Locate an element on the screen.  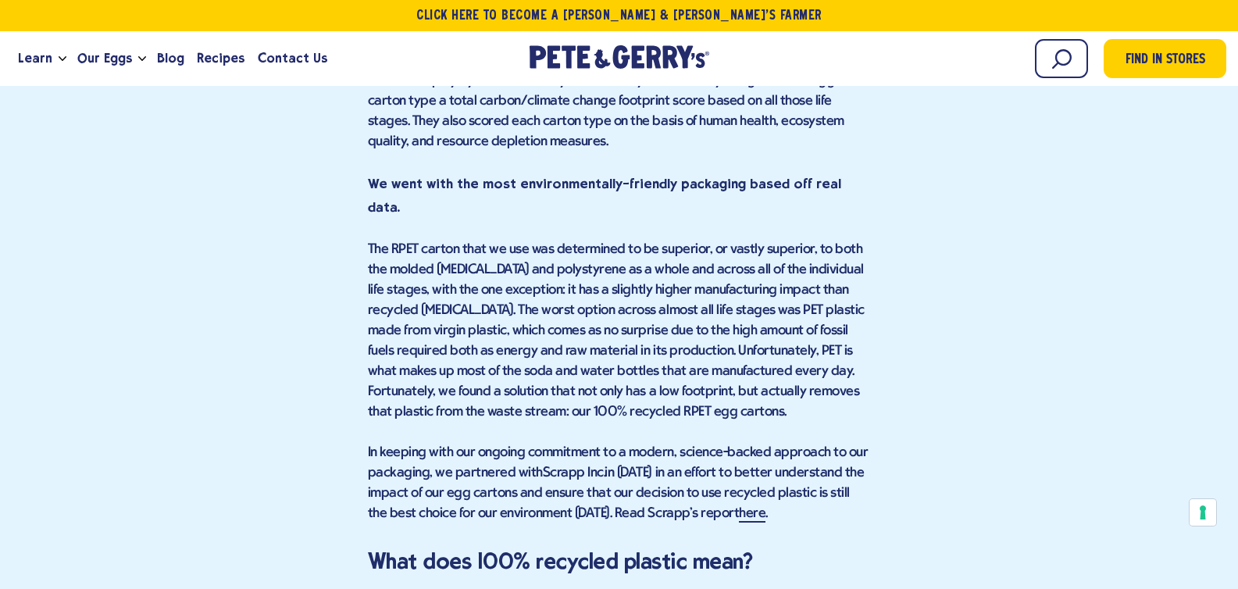
a: Contact Us is located at coordinates (292, 59).